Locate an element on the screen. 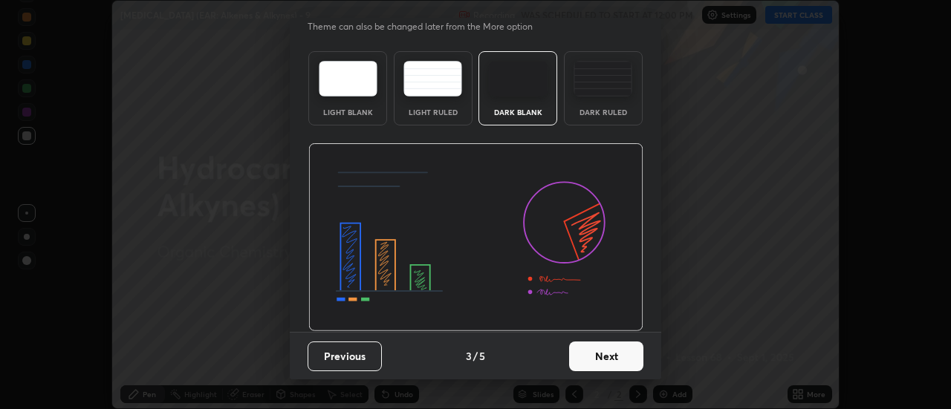 The height and width of the screenshot is (409, 951). img: darkTheme.f0cc69e5.svg is located at coordinates (518, 79).